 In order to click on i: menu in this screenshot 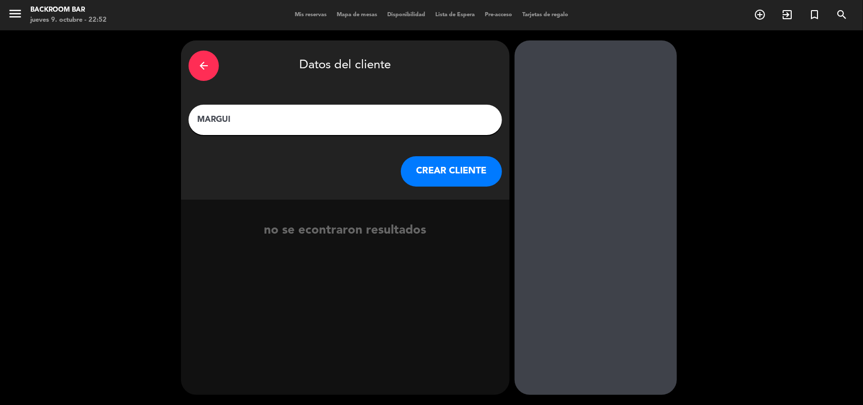, I will do `click(15, 14)`.